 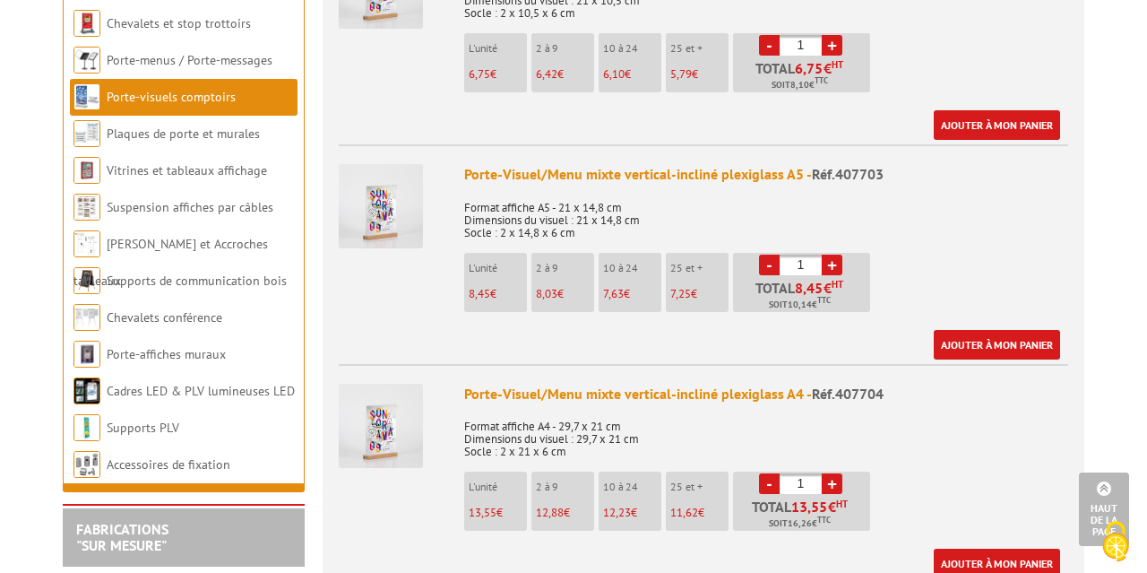 What do you see at coordinates (87, 354) in the screenshot?
I see `img: Porte-affiches muraux` at bounding box center [87, 354].